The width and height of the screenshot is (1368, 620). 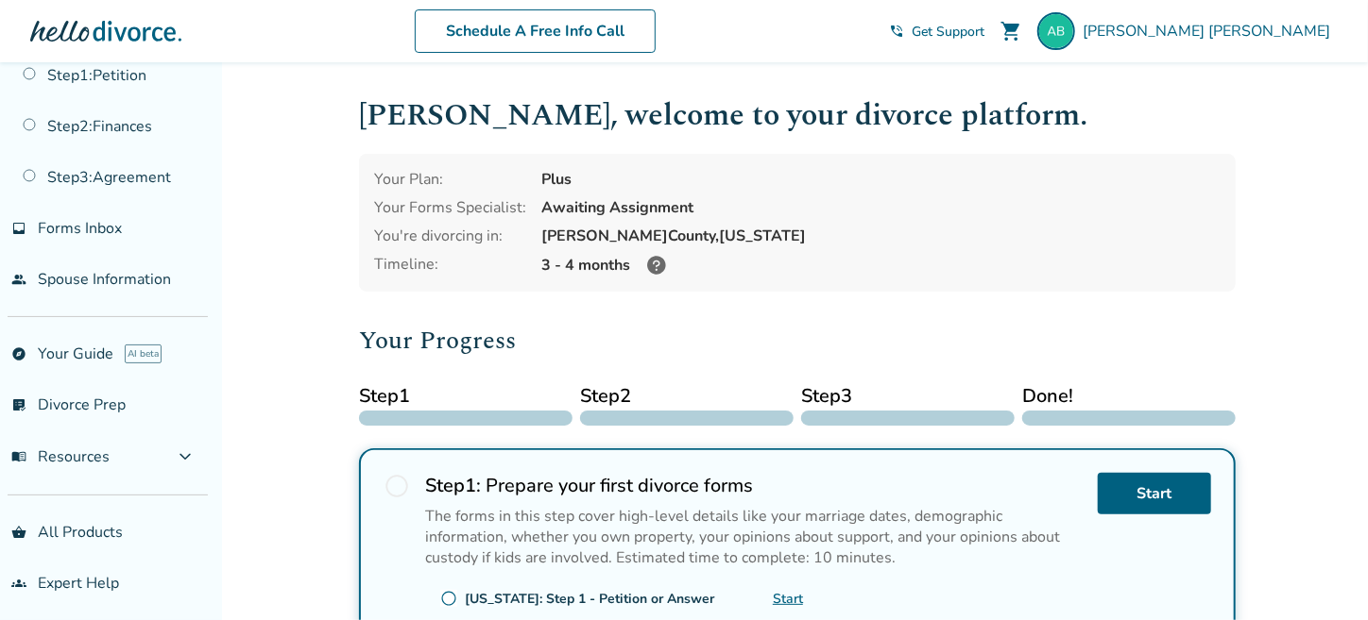 I want to click on span: inbox, so click(x=19, y=229).